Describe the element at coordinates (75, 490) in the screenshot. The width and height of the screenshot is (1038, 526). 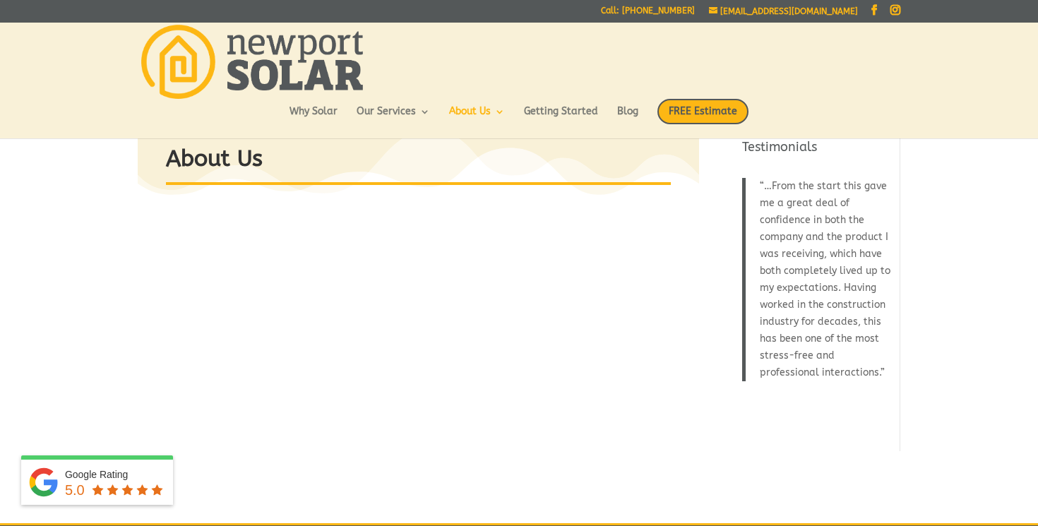
I see `span: 5.0` at that location.